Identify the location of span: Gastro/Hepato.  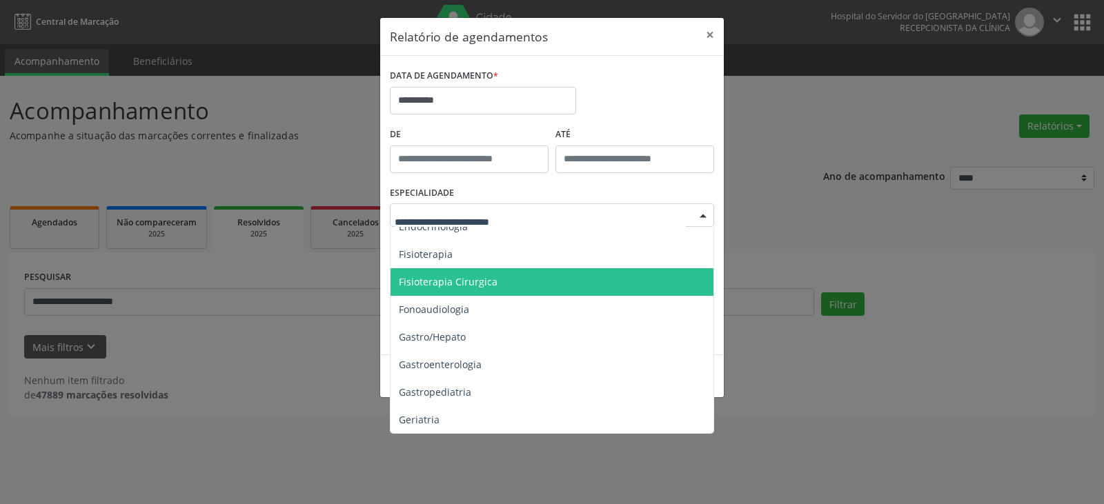
(432, 337).